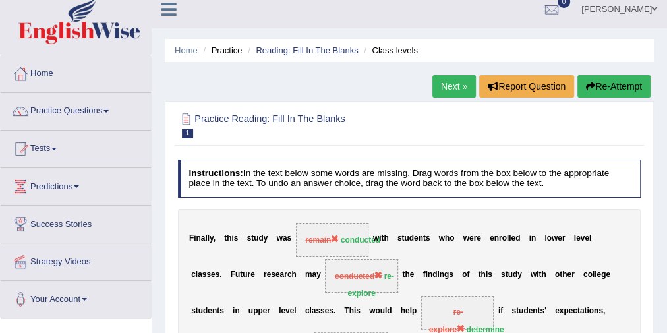 This screenshot has width=667, height=333. What do you see at coordinates (76, 185) in the screenshot?
I see `a: Predictions` at bounding box center [76, 185].